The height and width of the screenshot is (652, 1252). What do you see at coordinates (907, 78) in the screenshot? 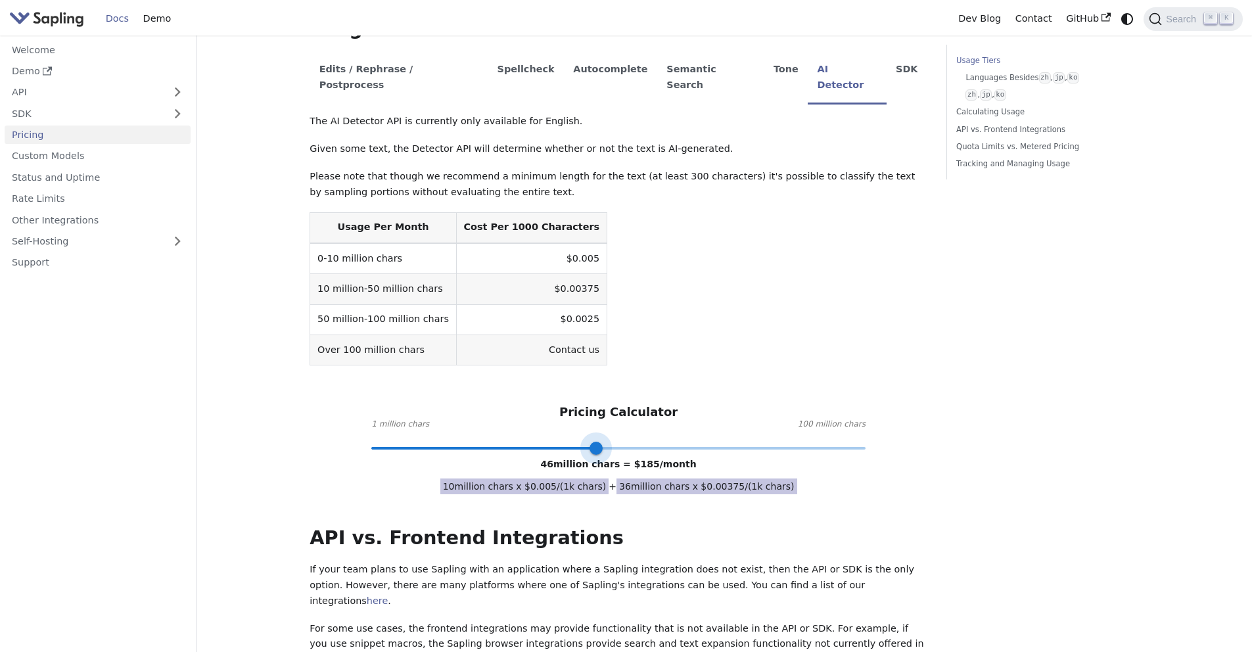
I see `li: SDK` at bounding box center [907, 78].